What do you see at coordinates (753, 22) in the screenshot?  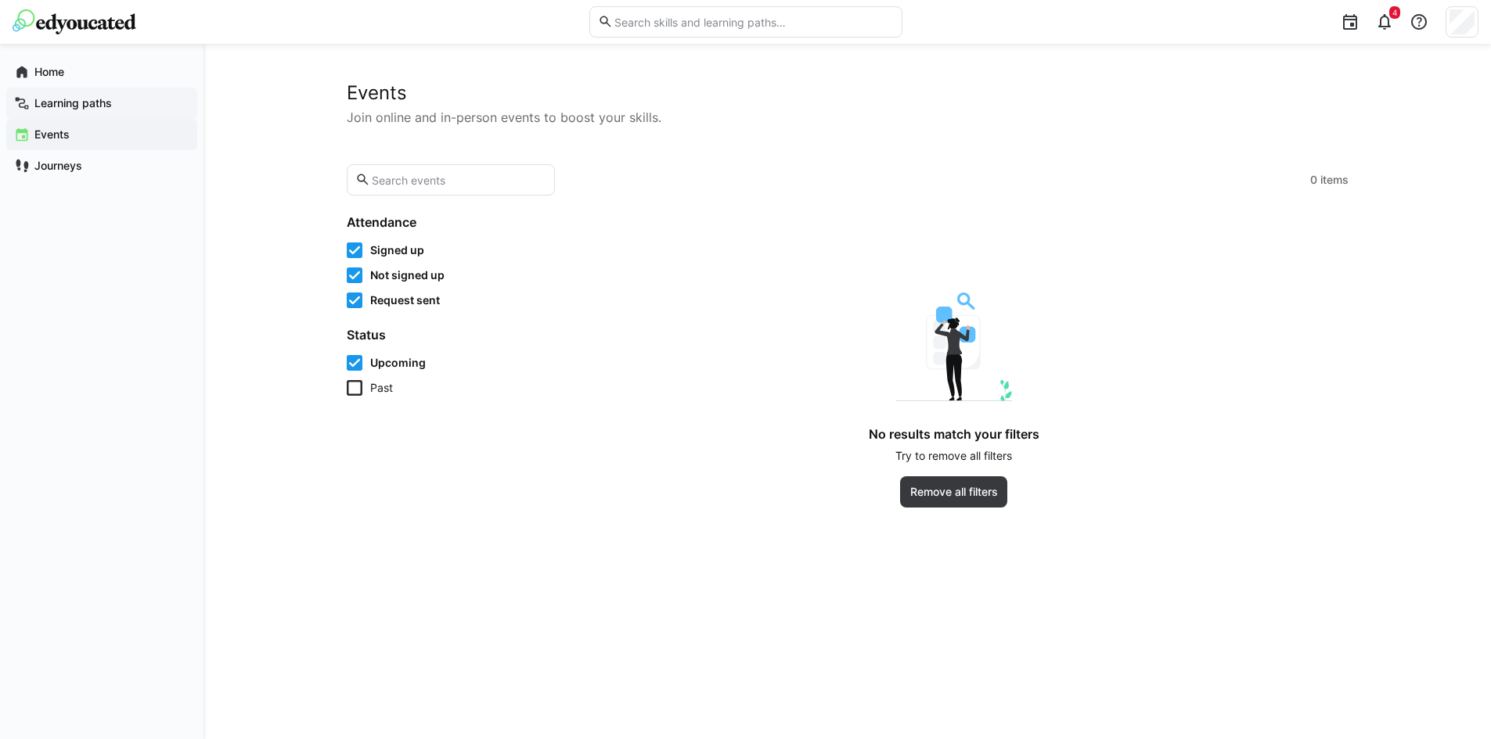 I see `input: Search skills and learning paths…` at bounding box center [753, 22].